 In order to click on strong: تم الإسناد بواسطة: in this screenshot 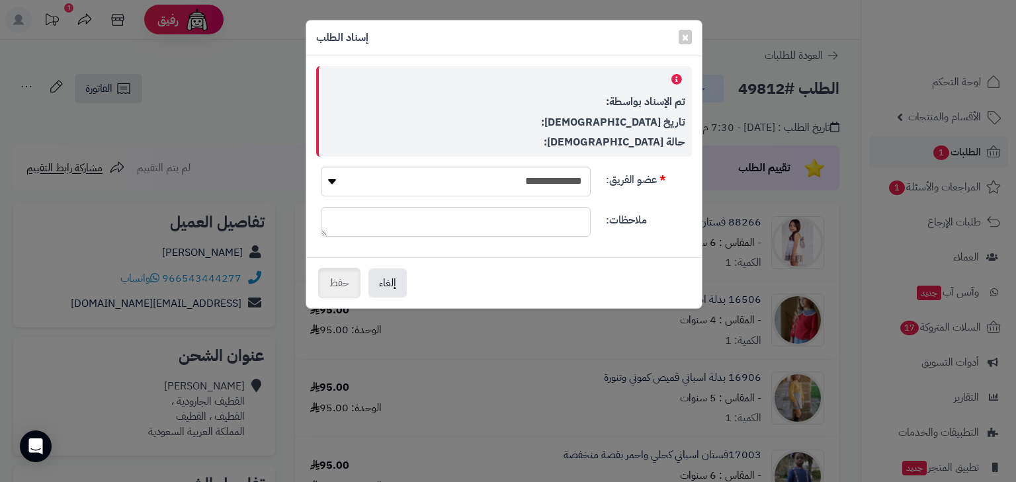, I will do `click(645, 102)`.